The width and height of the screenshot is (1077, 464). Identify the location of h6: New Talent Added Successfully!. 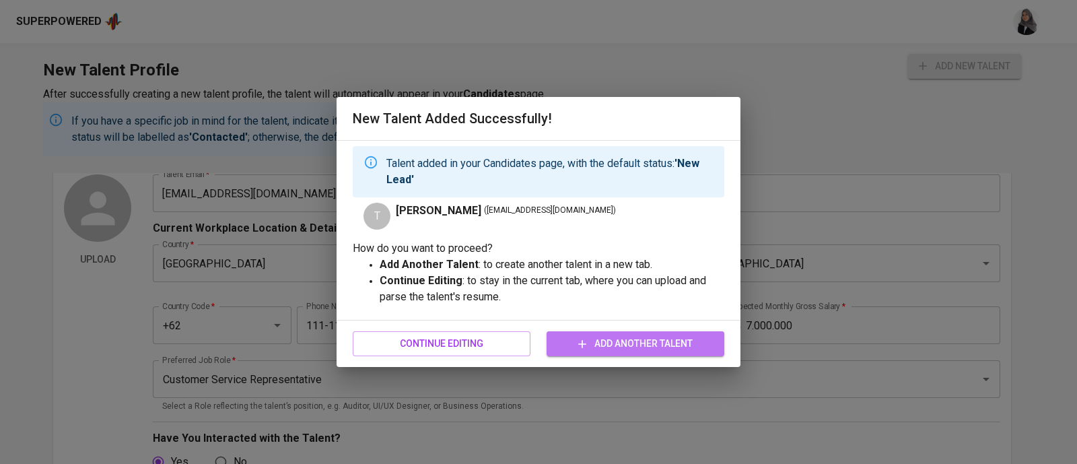
(539, 118).